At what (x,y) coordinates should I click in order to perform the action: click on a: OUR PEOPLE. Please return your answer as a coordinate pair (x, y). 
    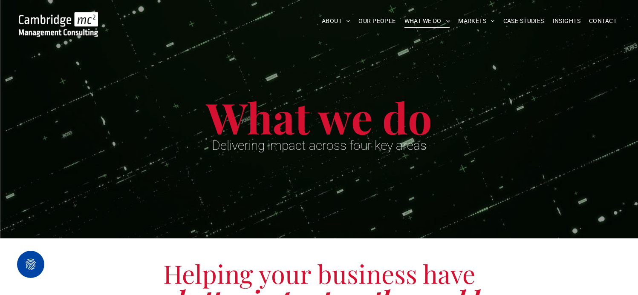
    Looking at the image, I should click on (377, 21).